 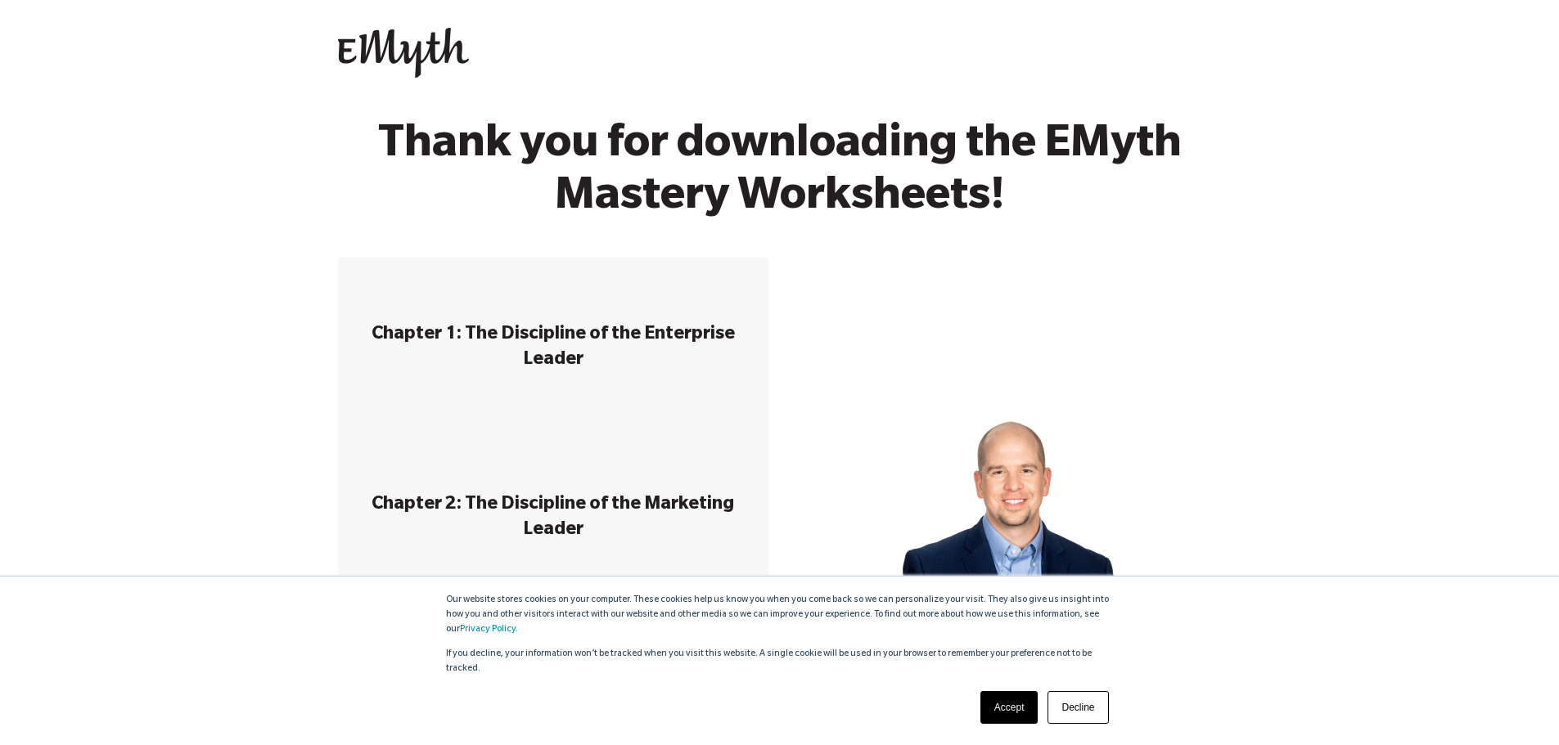 I want to click on img: EMyth, so click(x=403, y=53).